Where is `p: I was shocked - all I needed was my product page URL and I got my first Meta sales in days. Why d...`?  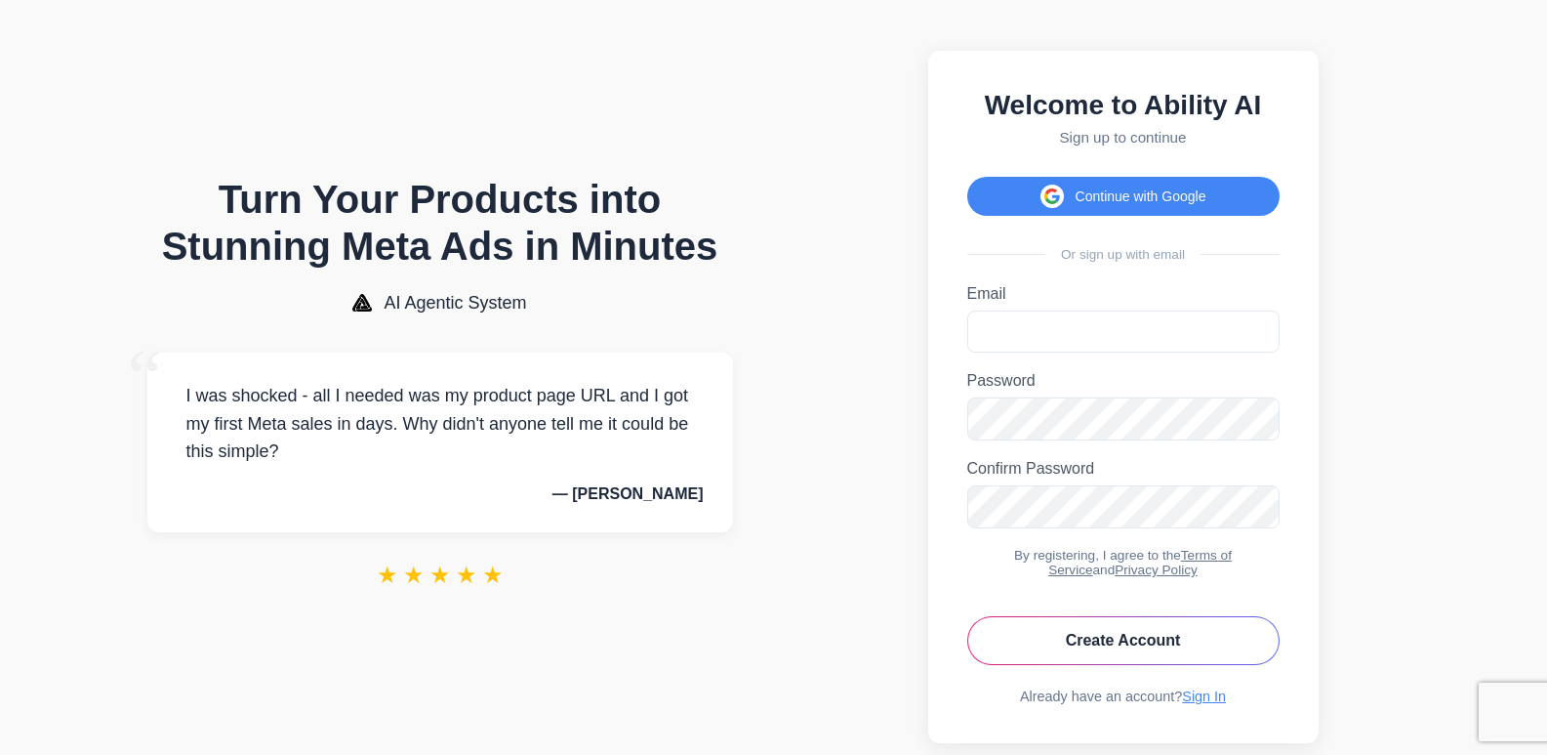 p: I was shocked - all I needed was my product page URL and I got my first Meta sales in days. Why d... is located at coordinates (440, 424).